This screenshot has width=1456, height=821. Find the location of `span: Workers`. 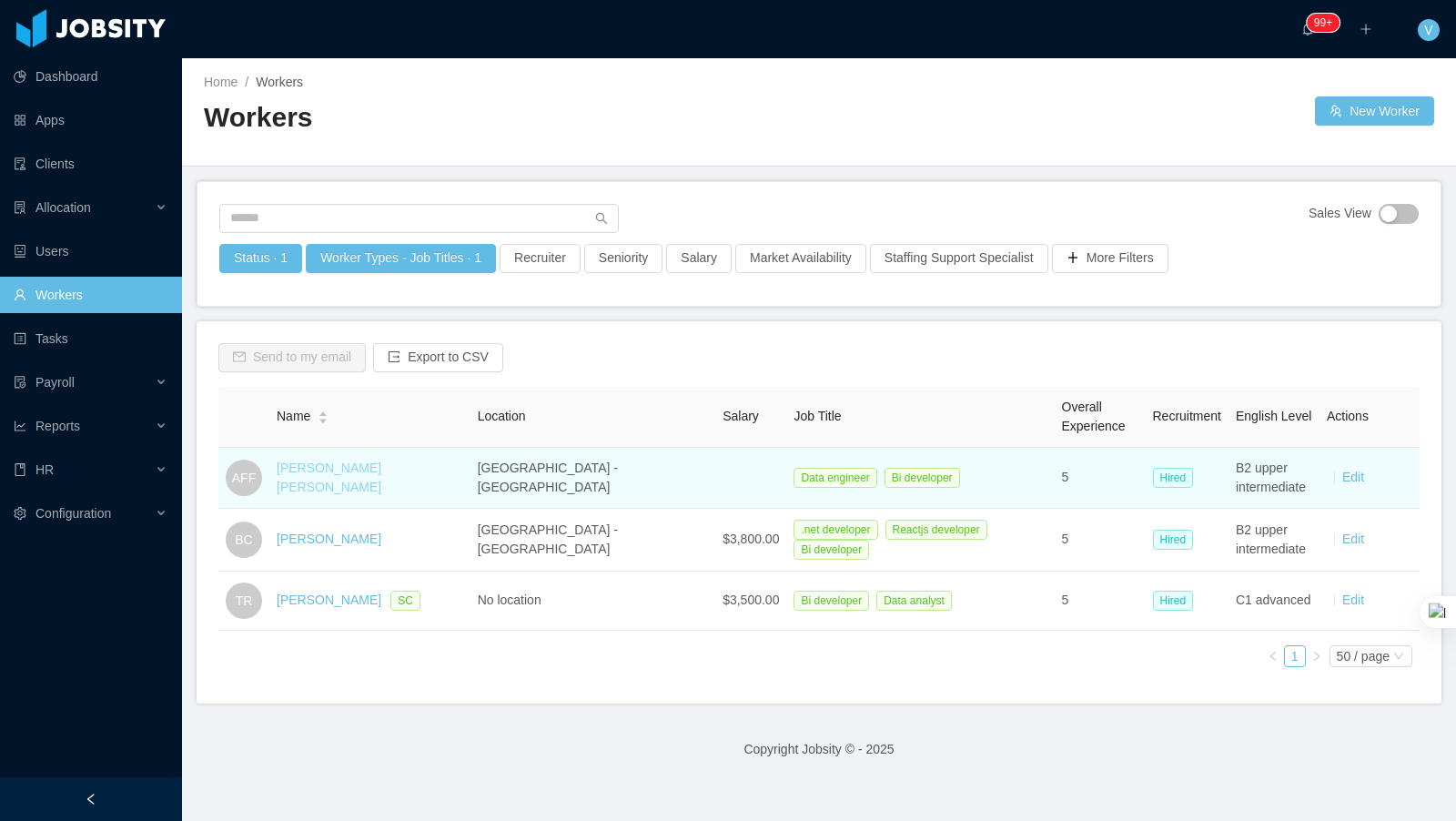

span: Workers is located at coordinates (279, 82).